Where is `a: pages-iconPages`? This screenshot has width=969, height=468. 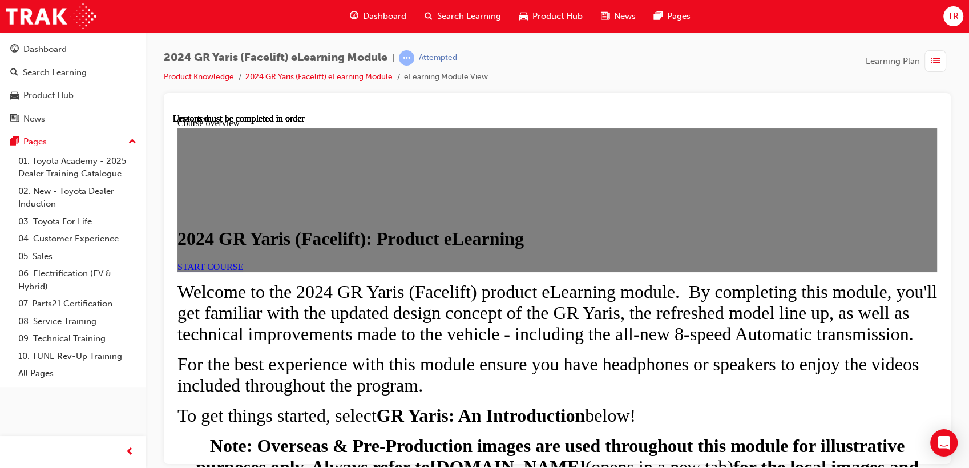
a: pages-iconPages is located at coordinates (672, 16).